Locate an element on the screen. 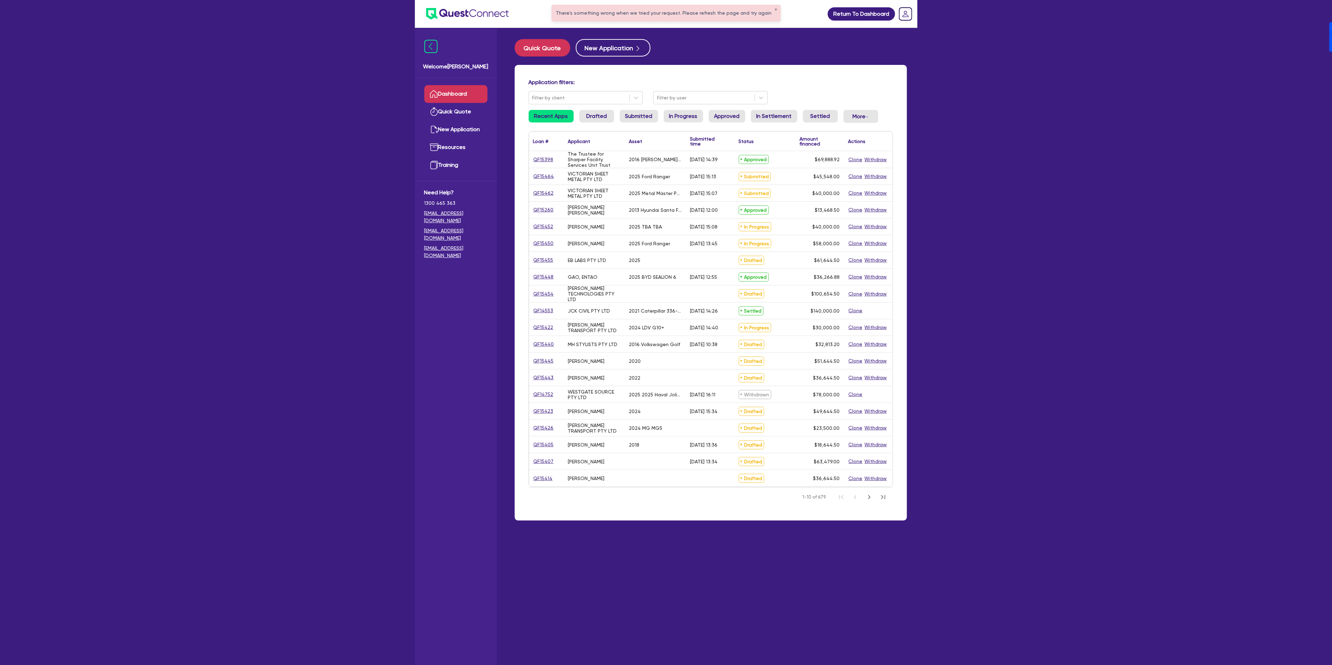 The width and height of the screenshot is (1332, 665). a: QF15414 is located at coordinates (543, 478).